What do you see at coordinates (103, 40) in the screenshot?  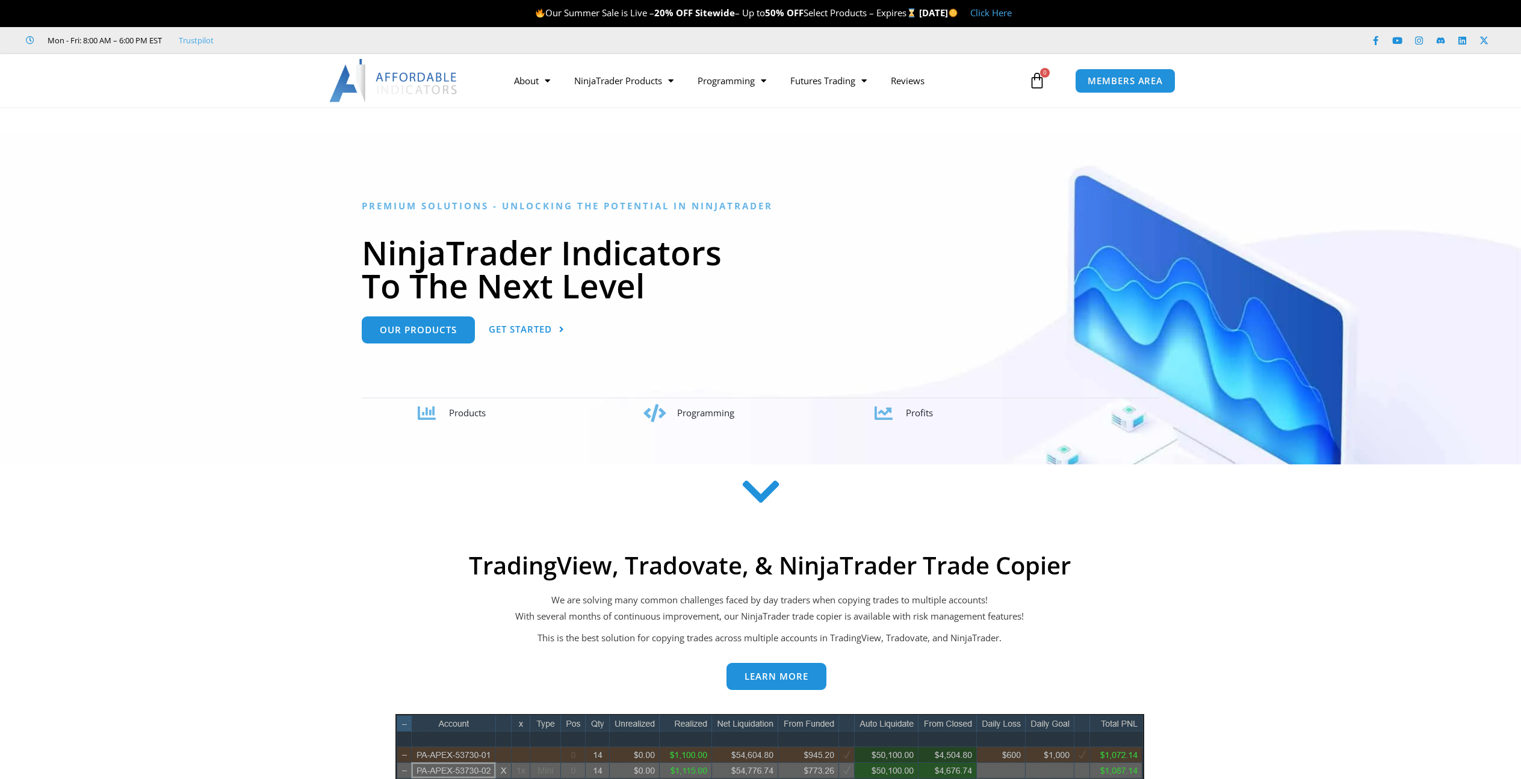 I see `span: Mon - Fri: 8:00 AM – 6:00 PM EST` at bounding box center [103, 40].